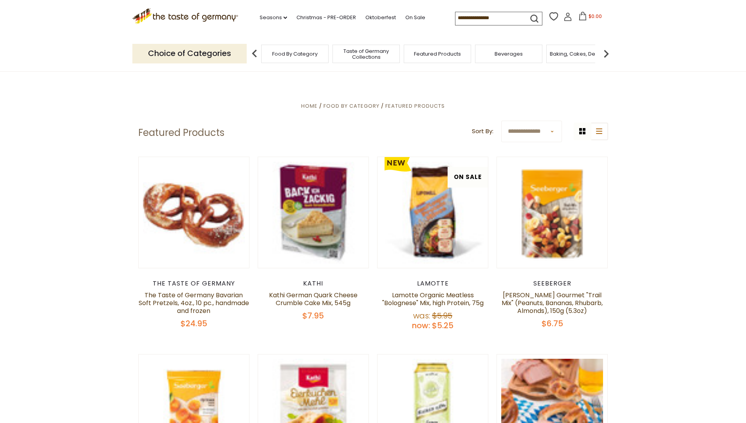 The height and width of the screenshot is (423, 746). What do you see at coordinates (309, 106) in the screenshot?
I see `a: Home` at bounding box center [309, 106].